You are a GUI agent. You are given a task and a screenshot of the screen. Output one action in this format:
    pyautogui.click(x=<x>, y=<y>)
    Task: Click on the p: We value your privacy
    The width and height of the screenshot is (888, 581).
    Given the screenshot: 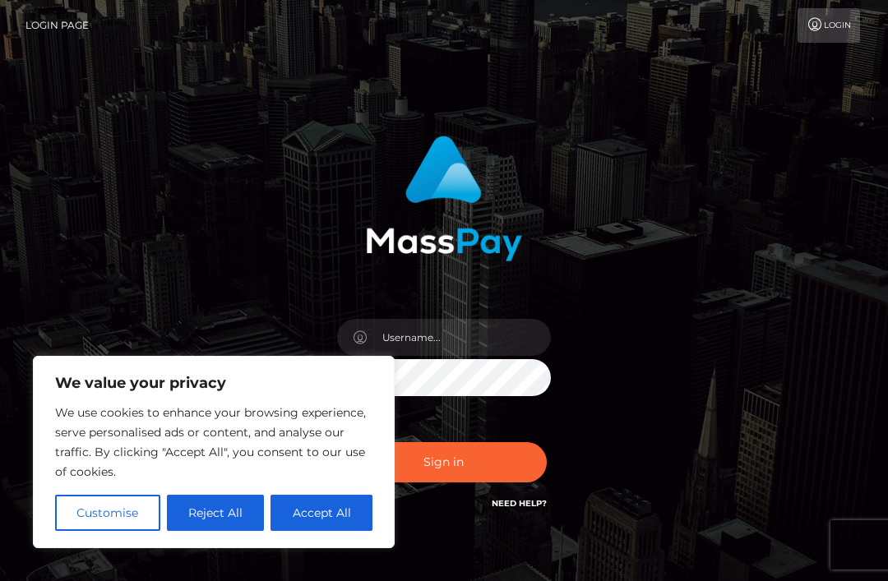 What is the action you would take?
    pyautogui.click(x=214, y=383)
    